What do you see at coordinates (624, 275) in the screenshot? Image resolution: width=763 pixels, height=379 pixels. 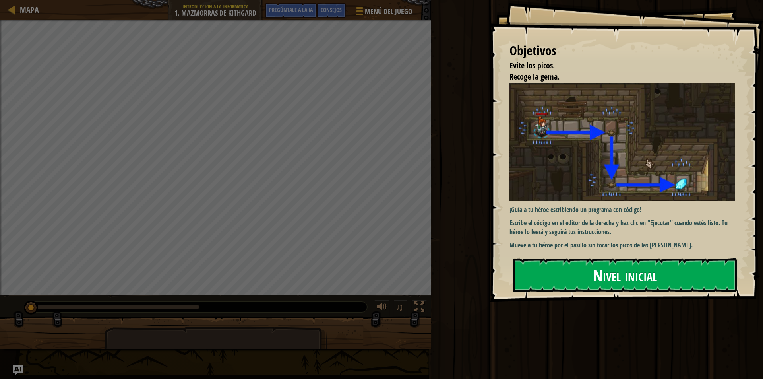 I see `button: Nivel inicial` at bounding box center [624, 275].